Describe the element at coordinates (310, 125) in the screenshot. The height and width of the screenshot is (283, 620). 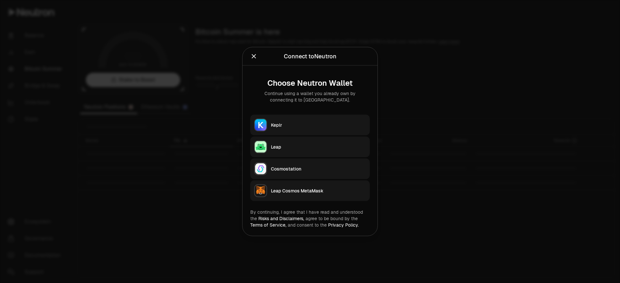
I see `button: KeplrKeplr` at that location.